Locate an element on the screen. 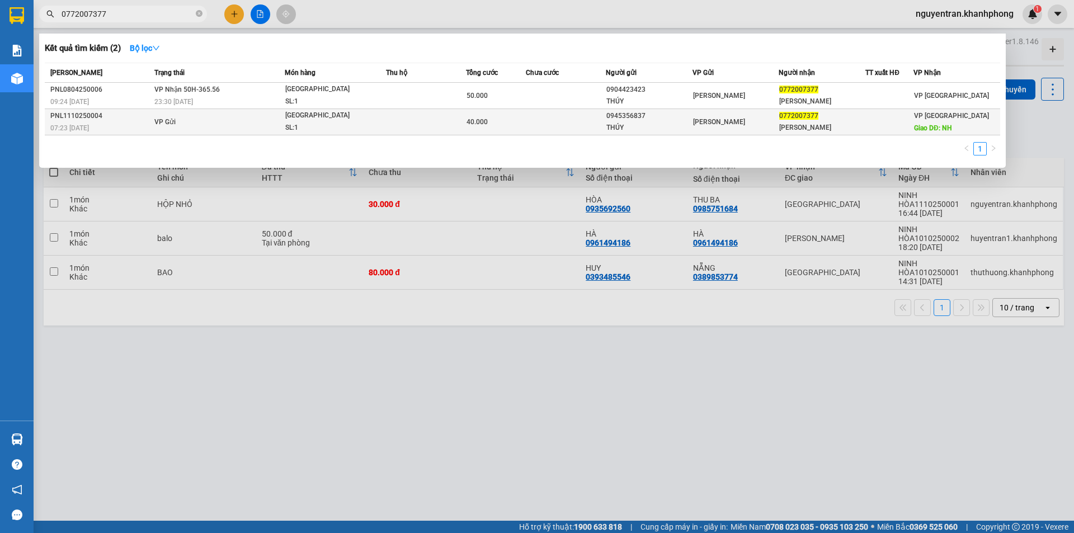 This screenshot has height=533, width=1074. img: solution-icon is located at coordinates (17, 50).